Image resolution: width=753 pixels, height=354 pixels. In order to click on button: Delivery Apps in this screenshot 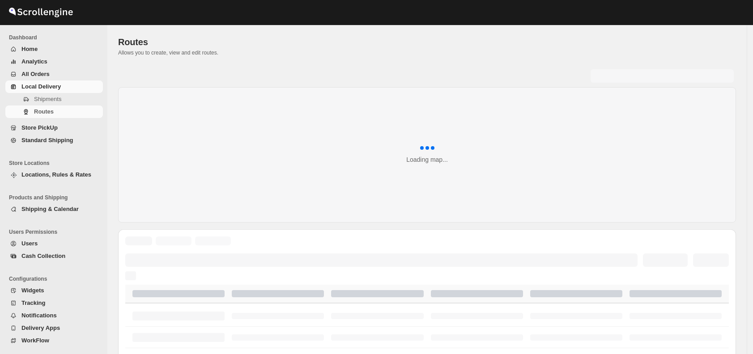, I will do `click(54, 328)`.